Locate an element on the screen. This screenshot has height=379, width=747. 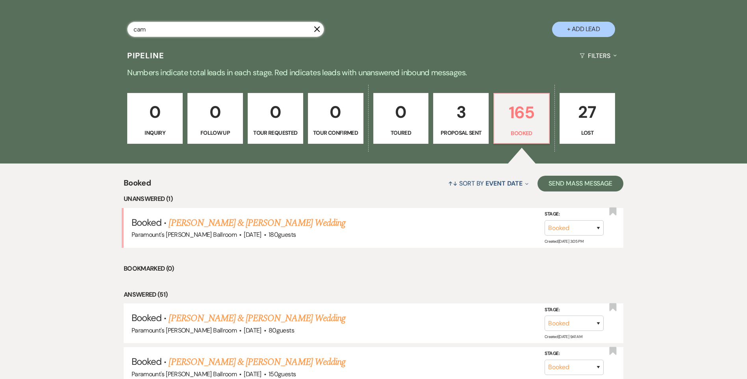
span: Event Date is located at coordinates (503, 183).